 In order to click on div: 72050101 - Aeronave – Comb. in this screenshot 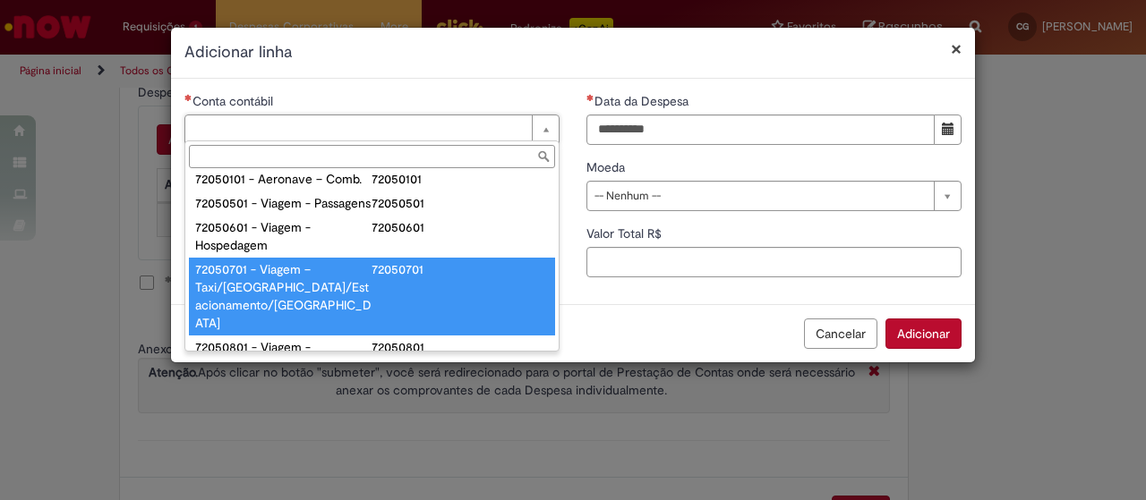, I will do `click(284, 179)`.